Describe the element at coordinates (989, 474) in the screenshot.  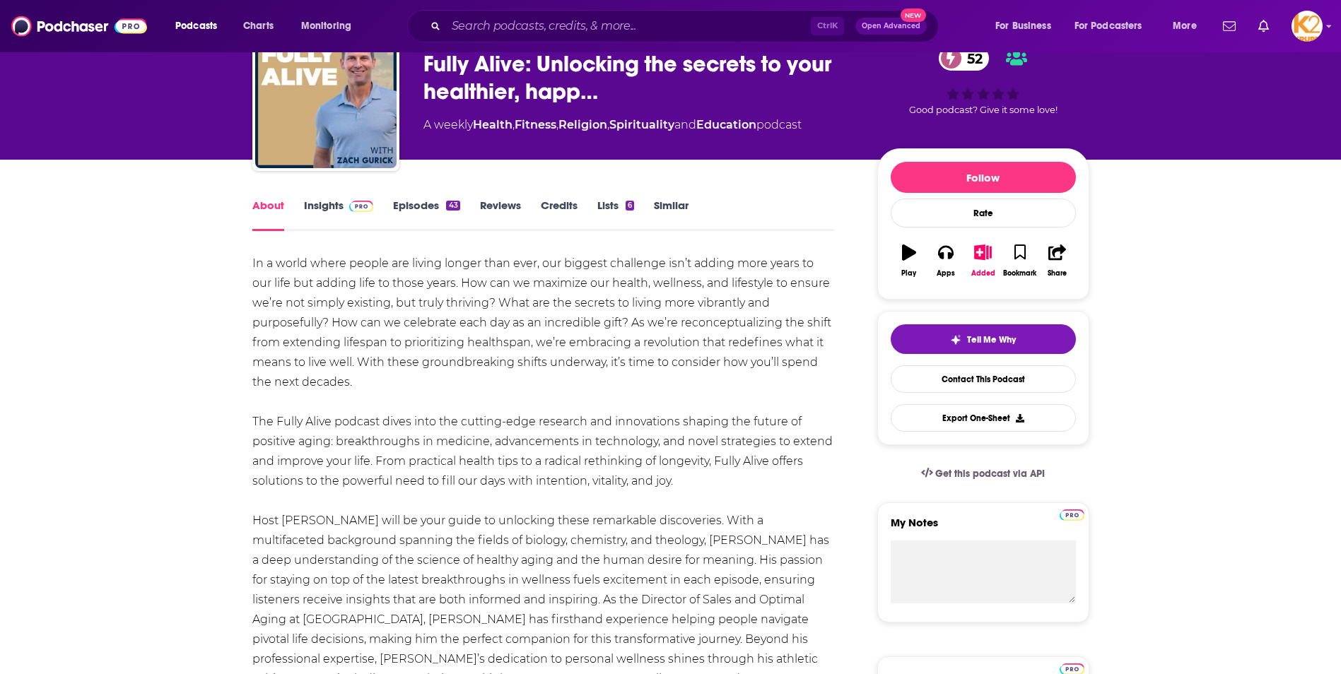
I see `span: Get this podcast via API` at that location.